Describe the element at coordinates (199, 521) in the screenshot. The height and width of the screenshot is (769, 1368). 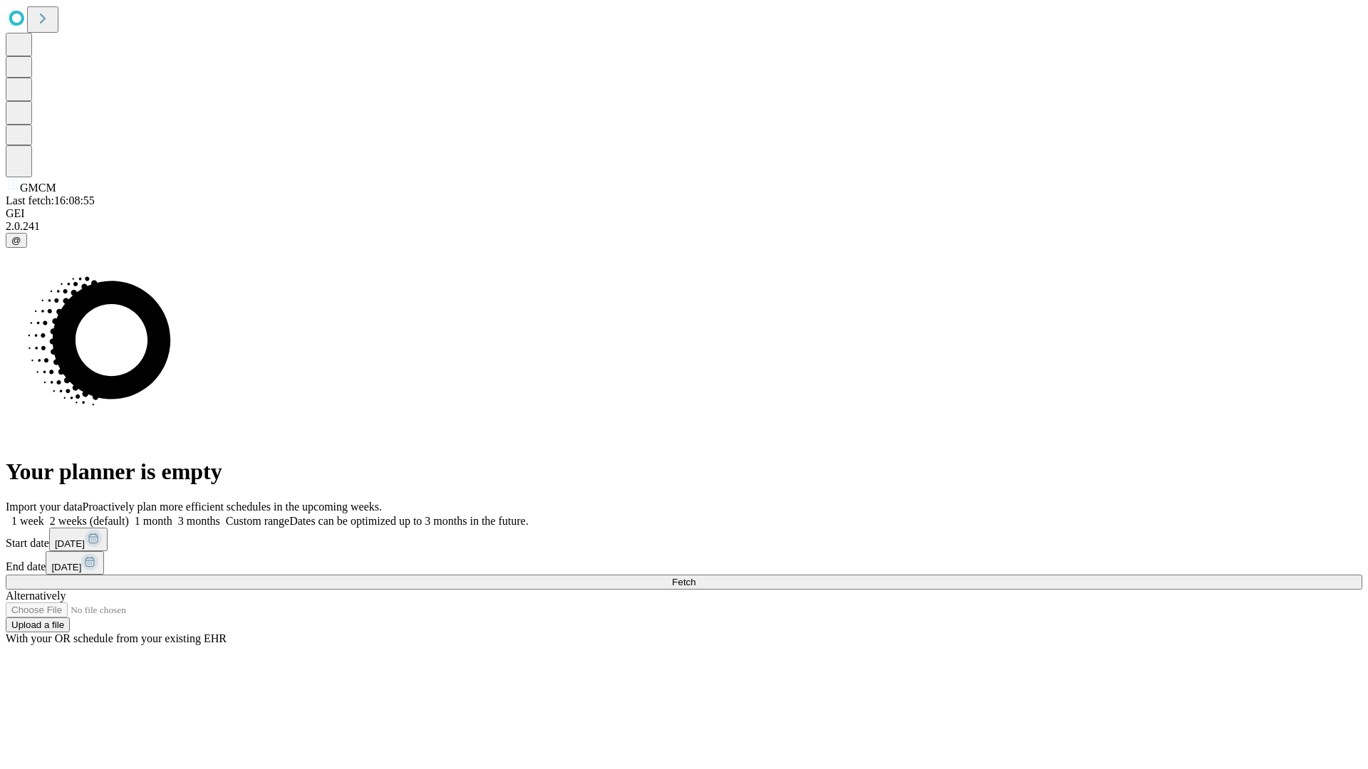
I see `span: 3 months` at that location.